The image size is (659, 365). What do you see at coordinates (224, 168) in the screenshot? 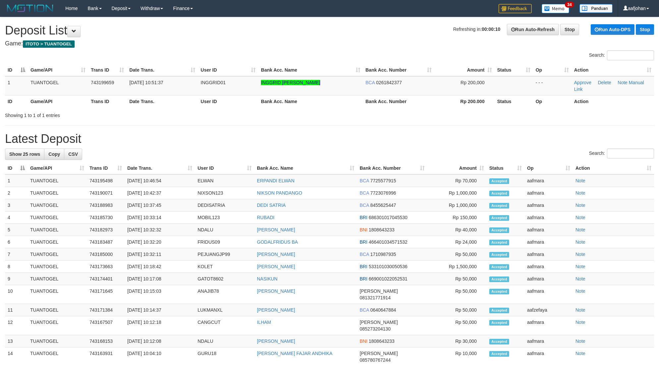
I see `th: User ID: activate to sort column ascending` at bounding box center [224, 168].